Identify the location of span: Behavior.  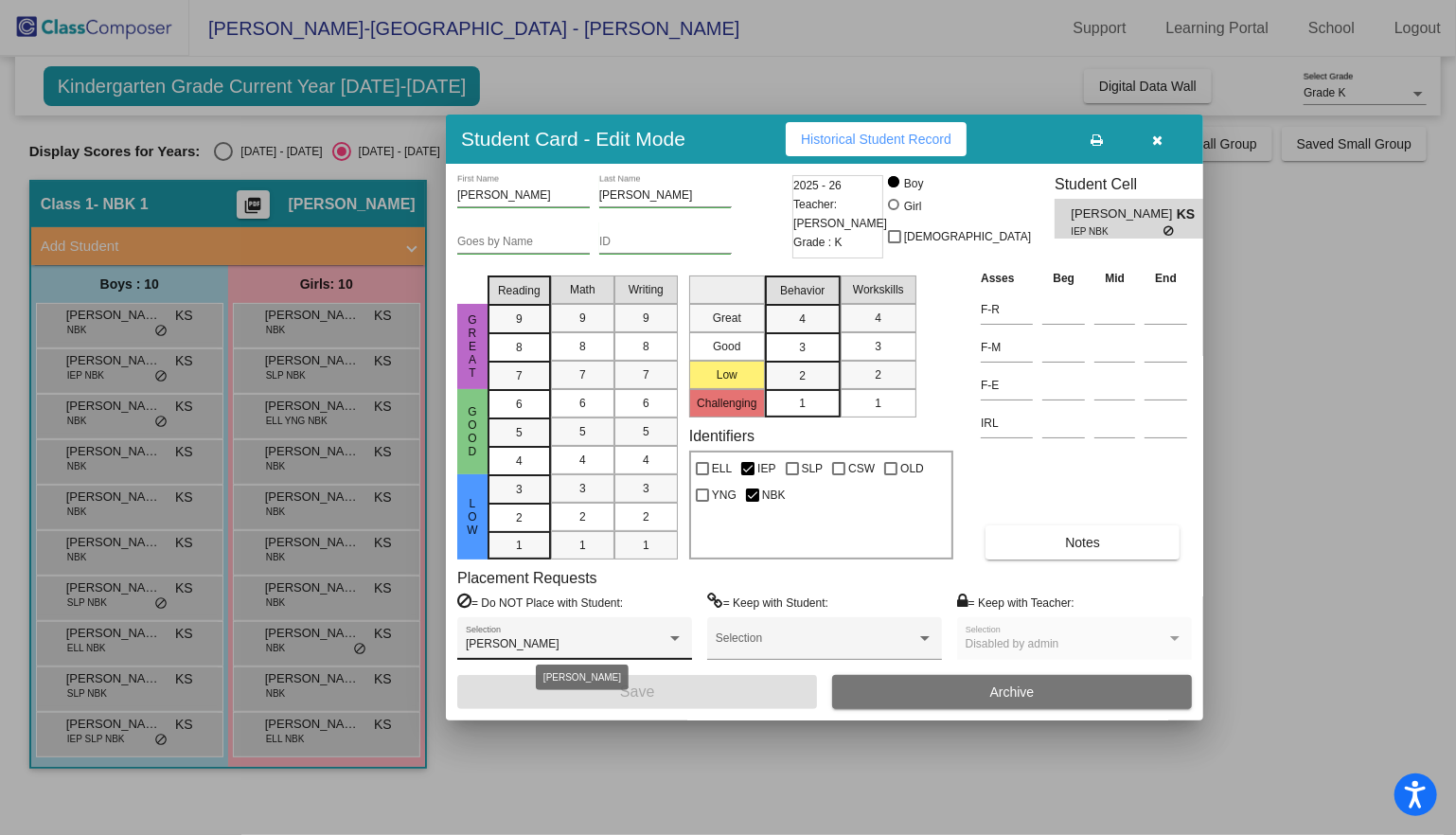
(802, 291).